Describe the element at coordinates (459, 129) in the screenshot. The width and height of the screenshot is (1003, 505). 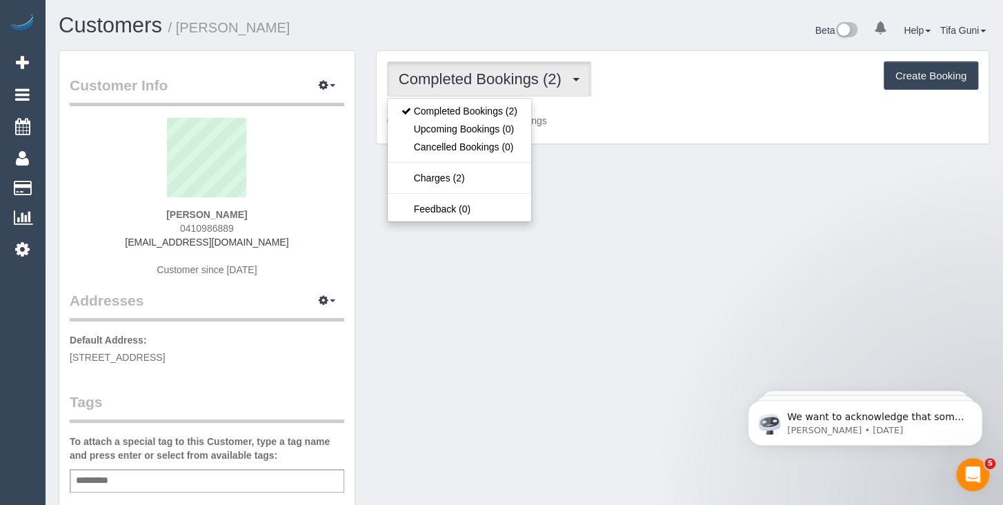
I see `a: Upcoming Bookings (0)` at that location.